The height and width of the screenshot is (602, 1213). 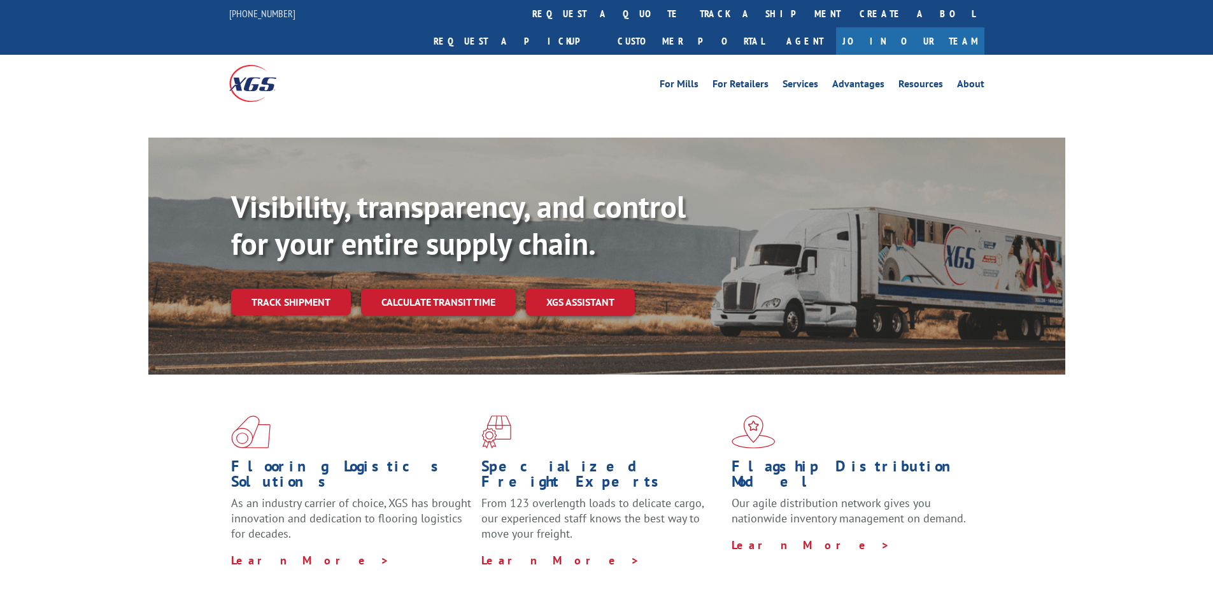 What do you see at coordinates (291, 302) in the screenshot?
I see `a: Track shipment` at bounding box center [291, 302].